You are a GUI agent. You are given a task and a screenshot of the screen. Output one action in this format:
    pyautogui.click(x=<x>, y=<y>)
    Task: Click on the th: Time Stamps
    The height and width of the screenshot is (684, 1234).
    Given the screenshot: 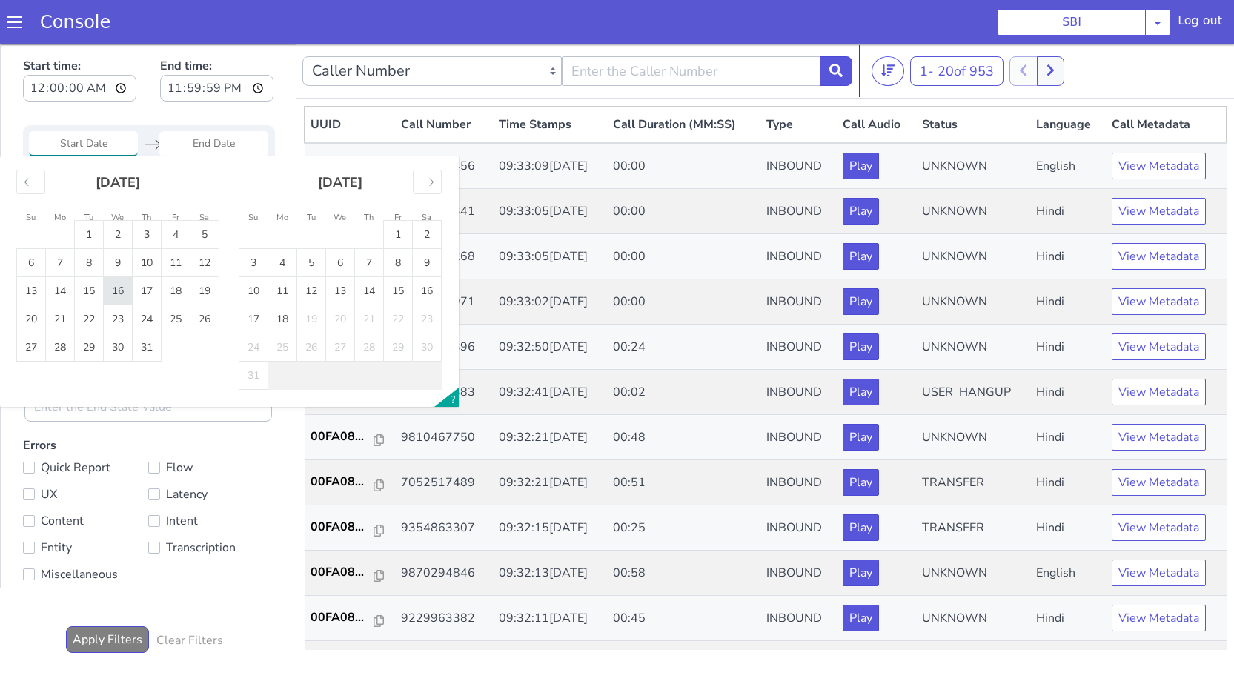 What is the action you would take?
    pyautogui.click(x=550, y=81)
    